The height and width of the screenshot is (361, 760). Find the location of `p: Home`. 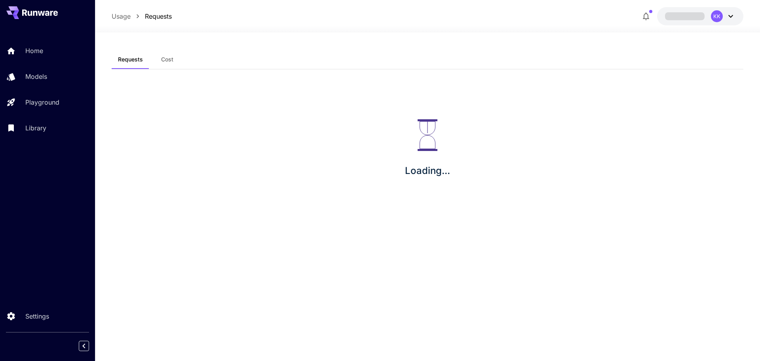

p: Home is located at coordinates (34, 51).